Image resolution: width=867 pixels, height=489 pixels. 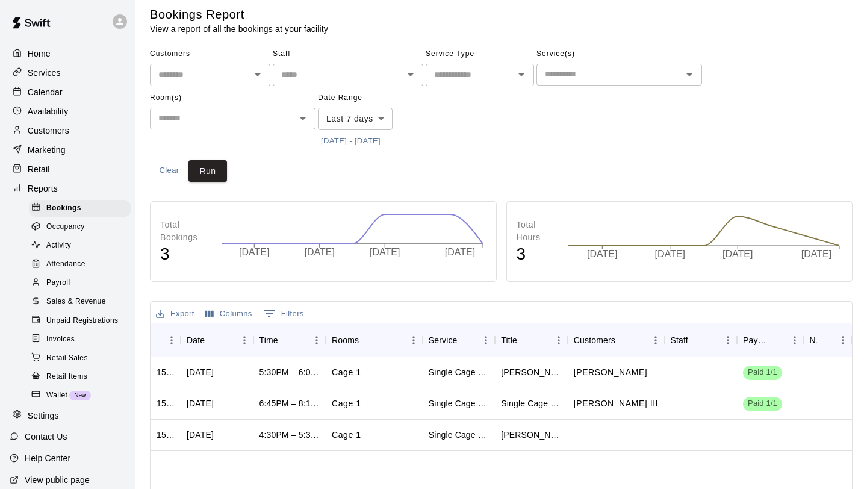 What do you see at coordinates (48, 131) in the screenshot?
I see `p: Customers` at bounding box center [48, 131].